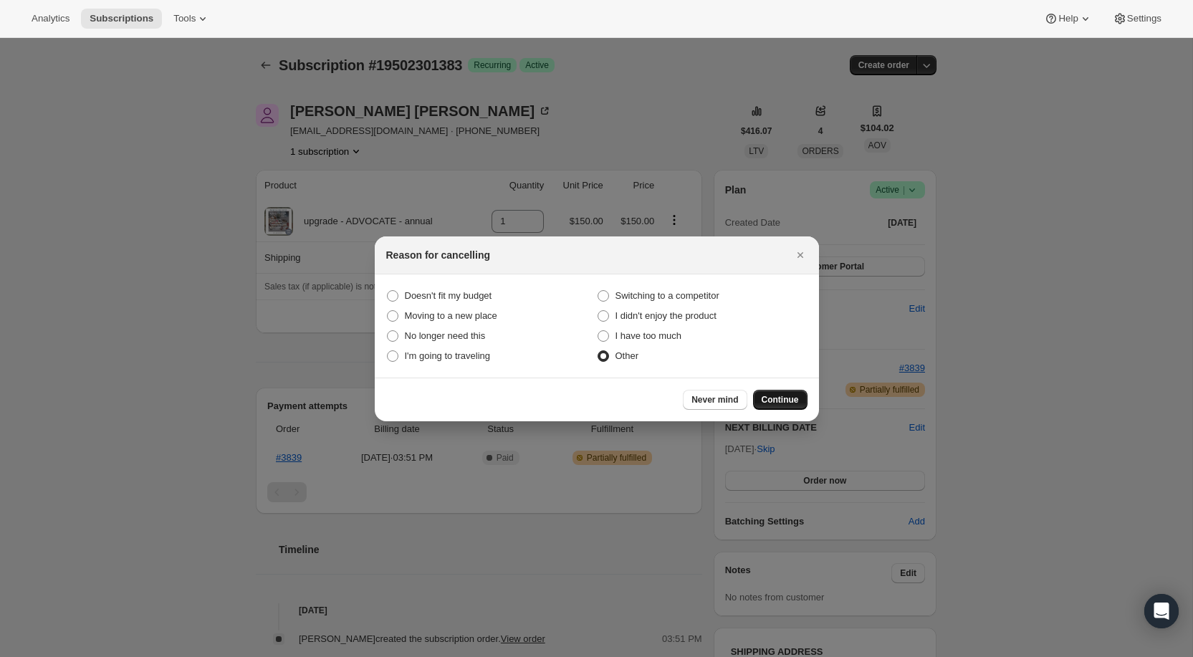  What do you see at coordinates (1137, 19) in the screenshot?
I see `button: Settings` at bounding box center [1137, 19].